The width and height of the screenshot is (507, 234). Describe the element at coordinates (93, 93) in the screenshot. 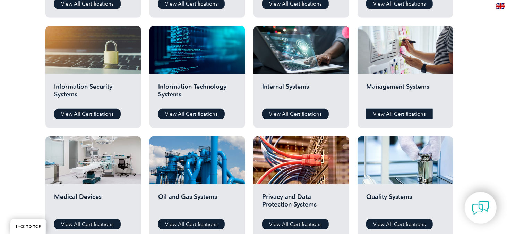

I see `h2: Information Security Systems` at that location.